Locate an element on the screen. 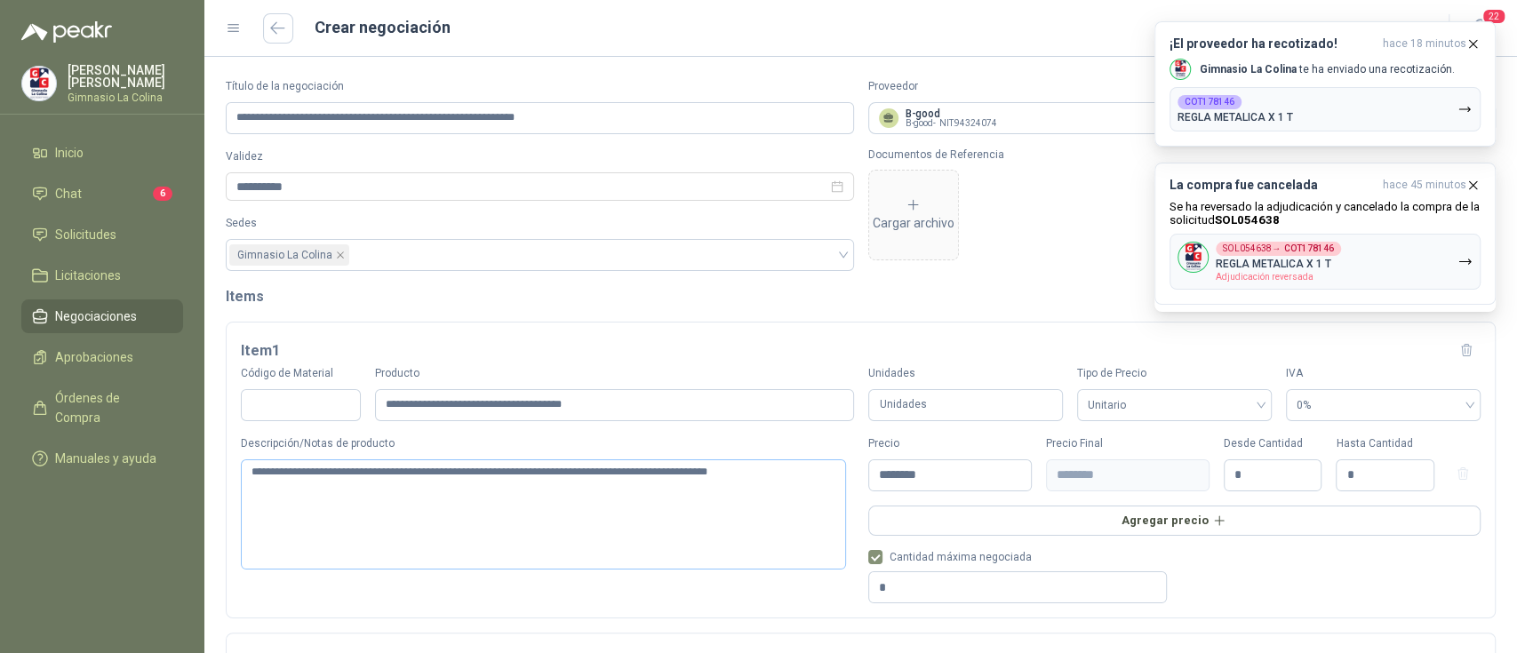 The width and height of the screenshot is (1517, 653). a: Manuales y ayuda is located at coordinates (102, 459).